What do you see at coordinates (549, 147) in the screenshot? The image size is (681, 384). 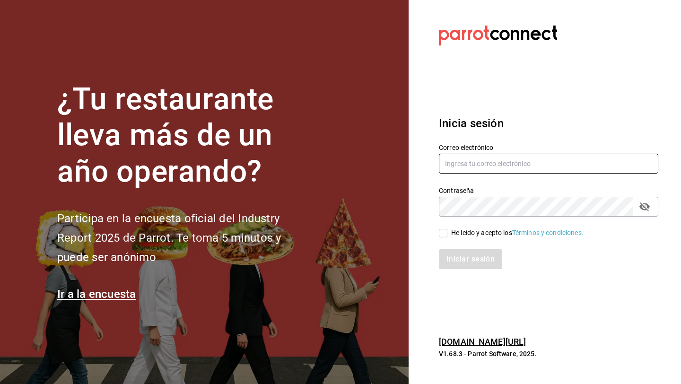 I see `label: Correo electrónico` at bounding box center [549, 147].